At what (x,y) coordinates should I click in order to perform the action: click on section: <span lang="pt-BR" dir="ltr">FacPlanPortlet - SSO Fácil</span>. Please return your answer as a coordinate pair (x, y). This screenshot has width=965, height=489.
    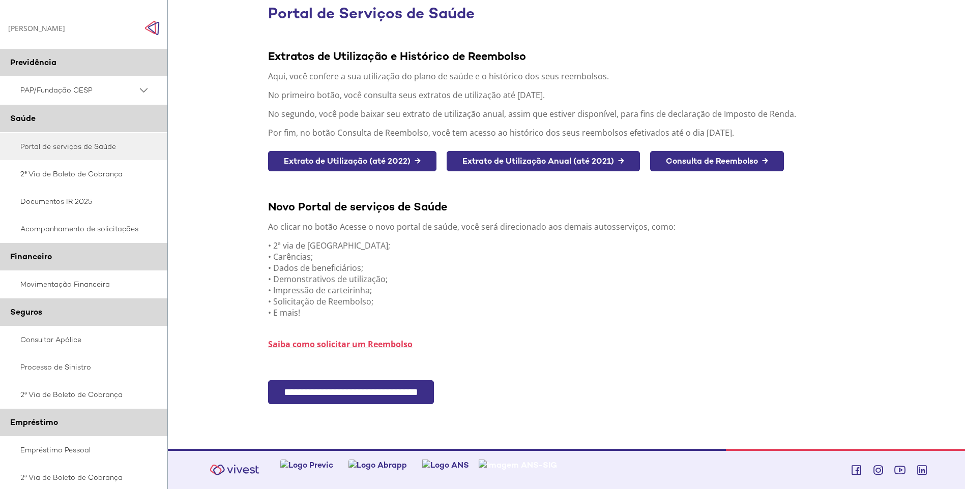
    Looking at the image, I should click on (570, 405).